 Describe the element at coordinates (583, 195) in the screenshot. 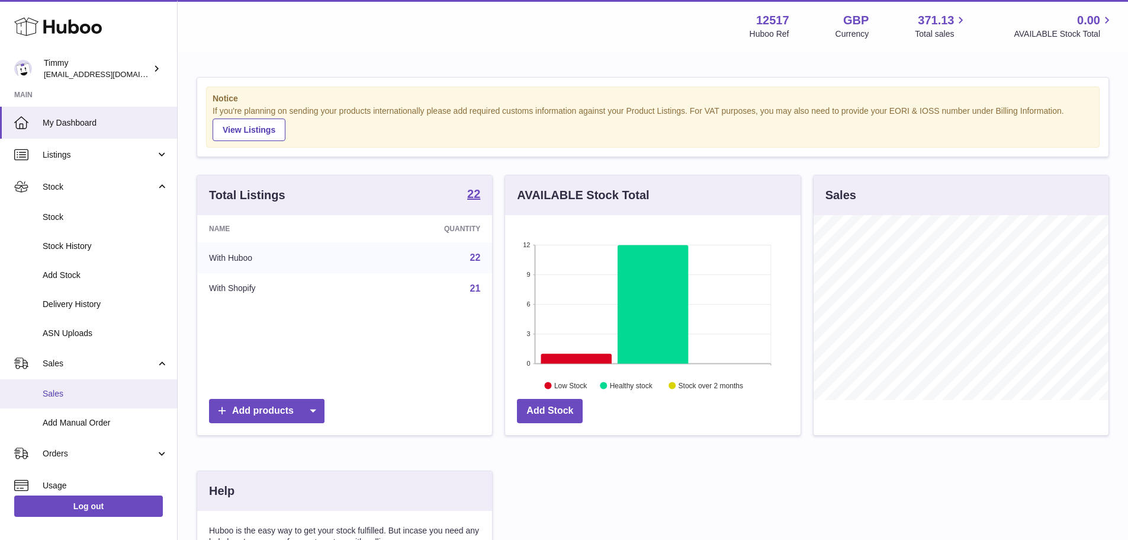

I see `h3: AVAILABLE Stock Total` at that location.